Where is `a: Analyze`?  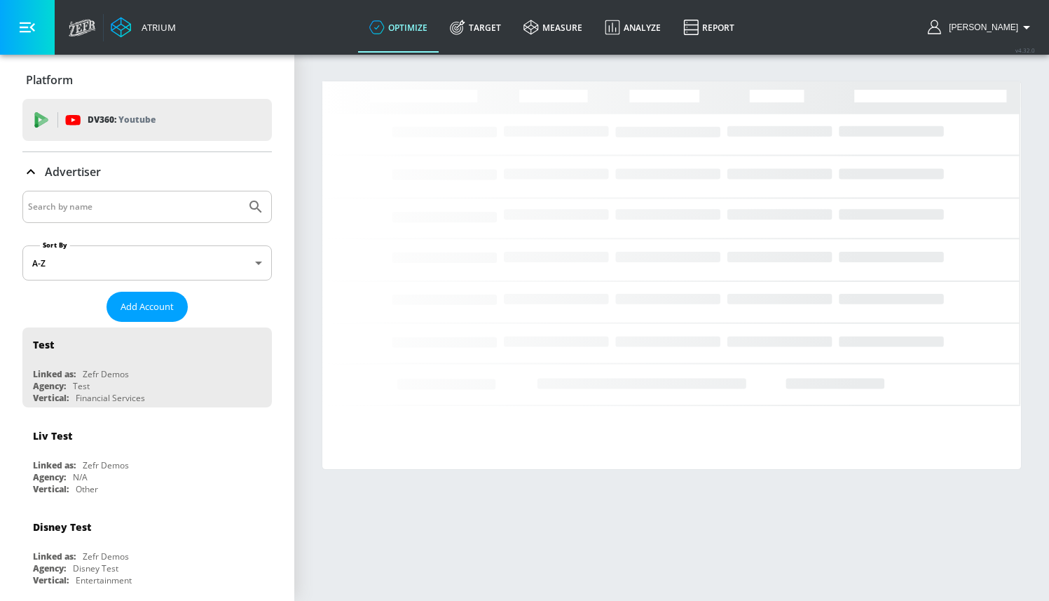
a: Analyze is located at coordinates (633, 27).